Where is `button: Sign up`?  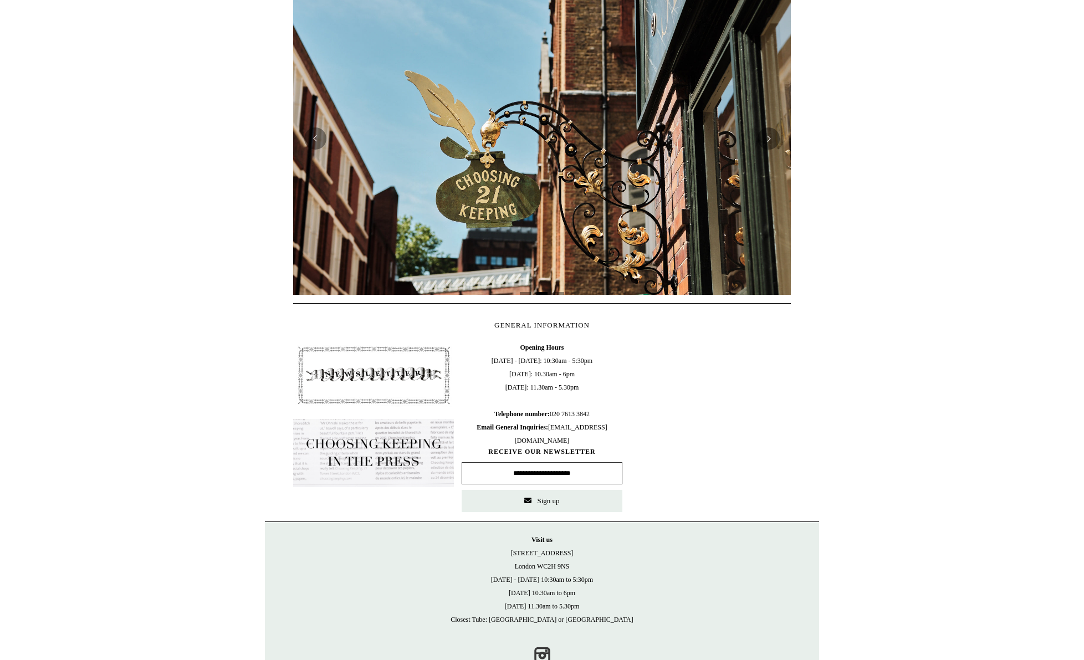
button: Sign up is located at coordinates (542, 501).